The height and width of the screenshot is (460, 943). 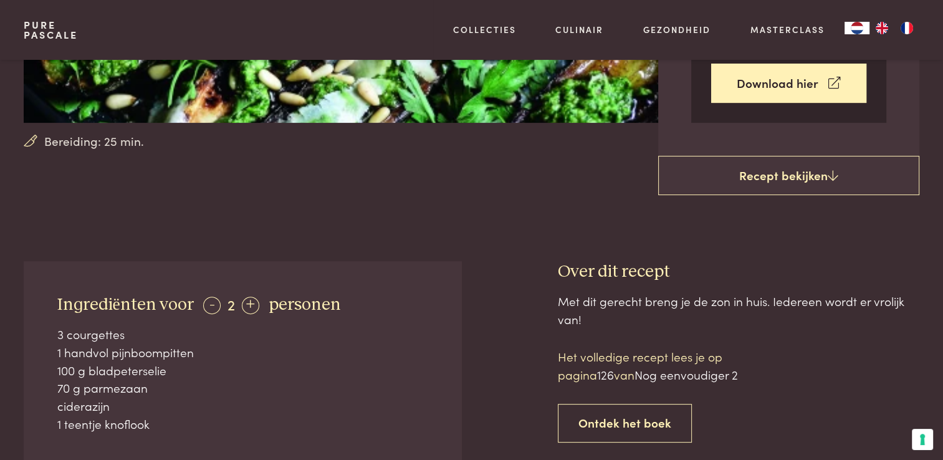 I want to click on span: Nog eenvoudiger 2, so click(x=686, y=374).